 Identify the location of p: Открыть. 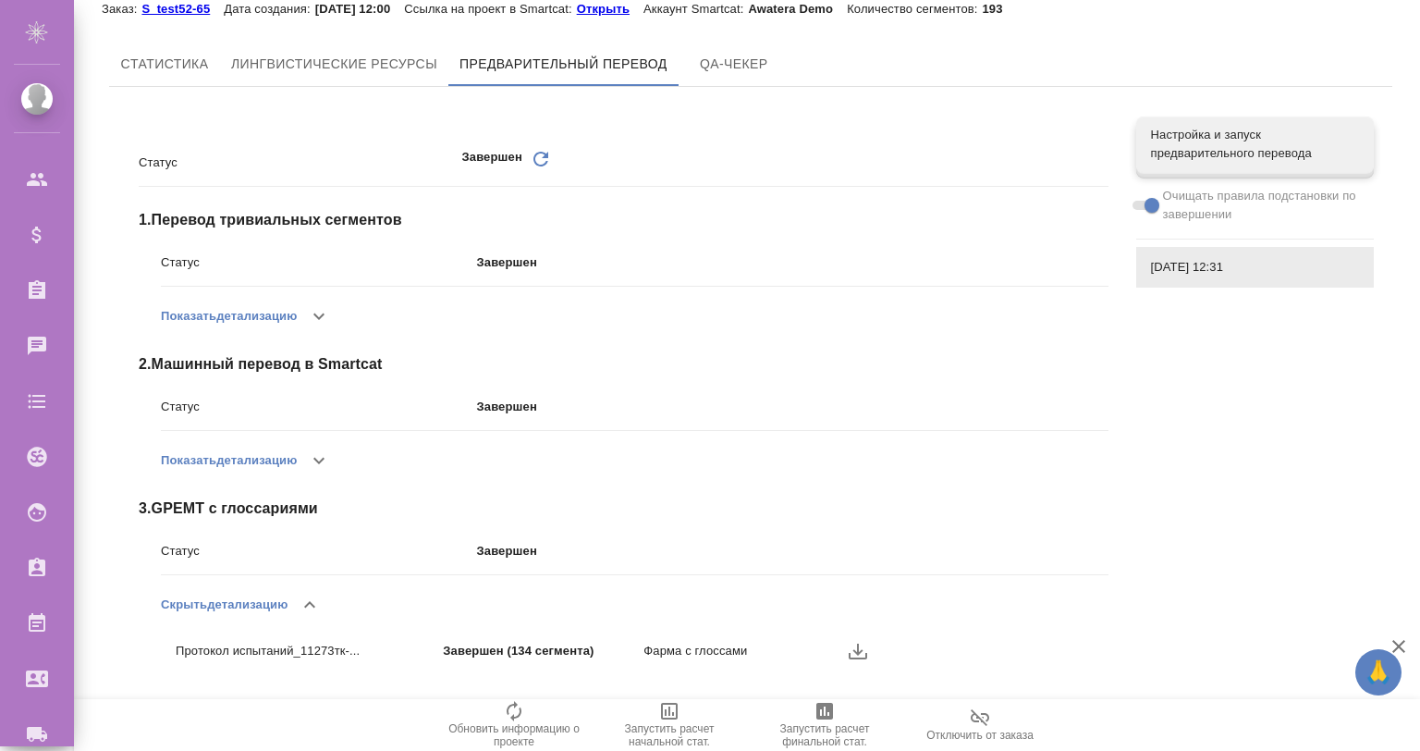
(610, 8).